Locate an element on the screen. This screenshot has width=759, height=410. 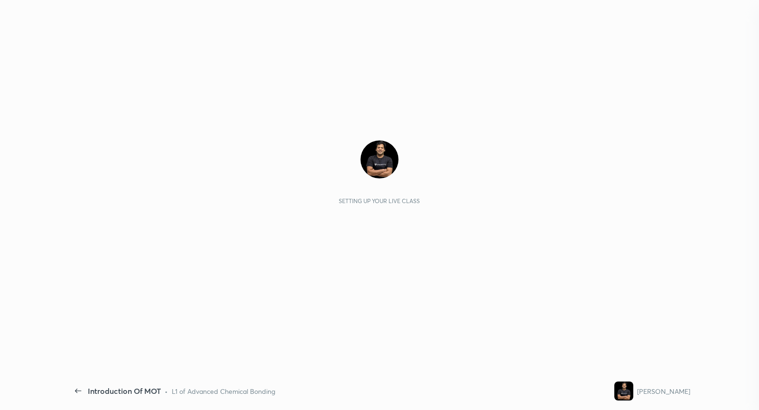
div: L1 of Advanced Chemical Bonding is located at coordinates (224, 391).